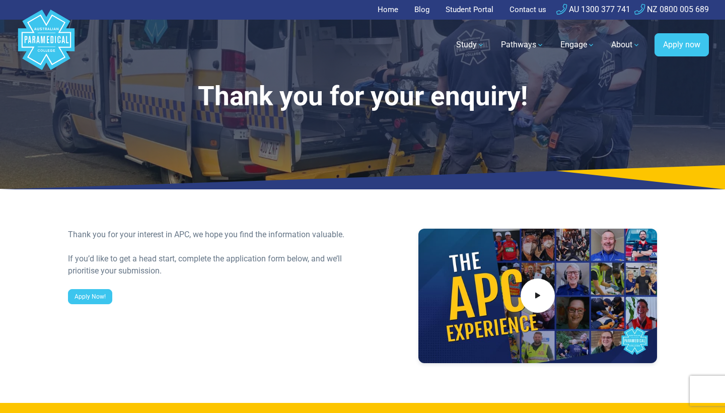  Describe the element at coordinates (522, 45) in the screenshot. I see `a: Pathways` at that location.